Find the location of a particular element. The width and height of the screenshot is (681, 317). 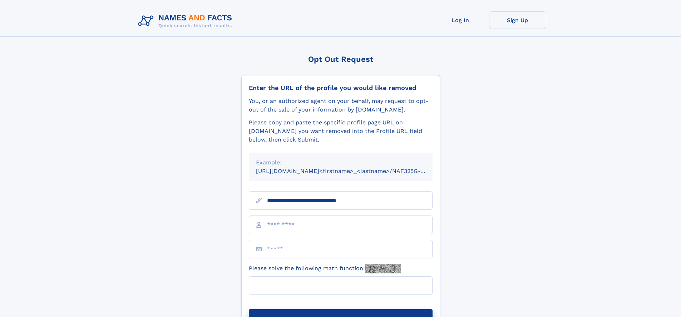

div: You, or an authorized agent on your behalf, may request to opt-out of the sale of your informatio... is located at coordinates (341, 105).